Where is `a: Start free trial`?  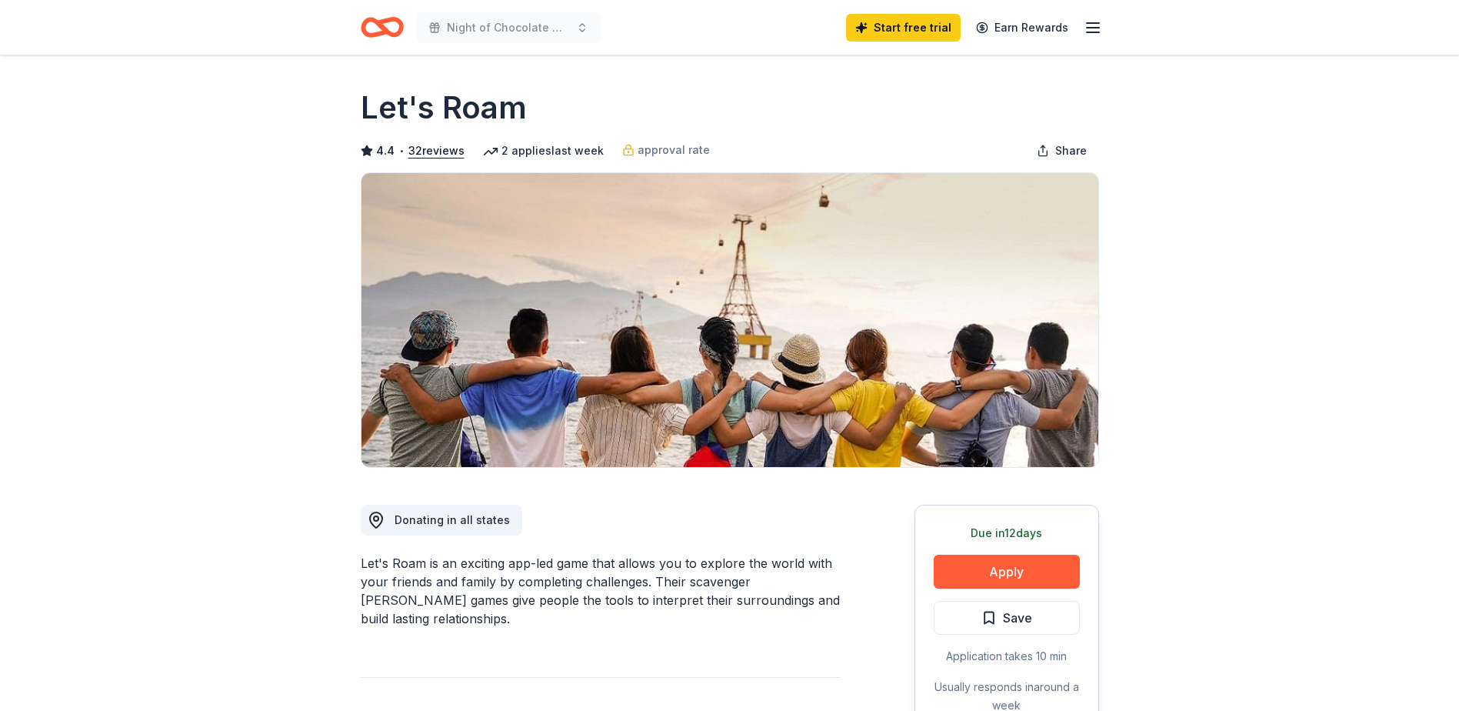 a: Start free trial is located at coordinates (903, 28).